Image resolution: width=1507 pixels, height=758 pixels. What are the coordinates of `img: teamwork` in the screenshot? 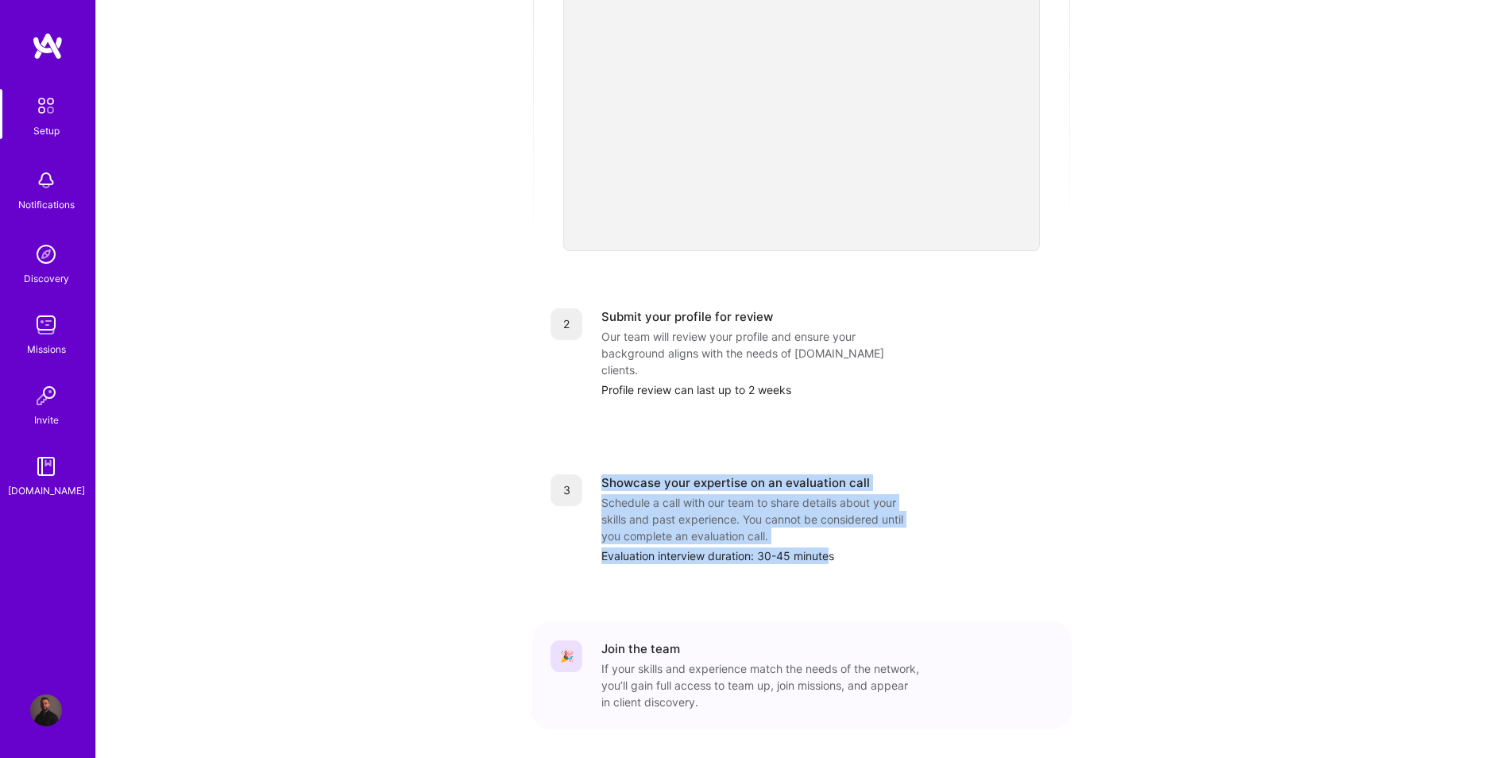 It's located at (46, 325).